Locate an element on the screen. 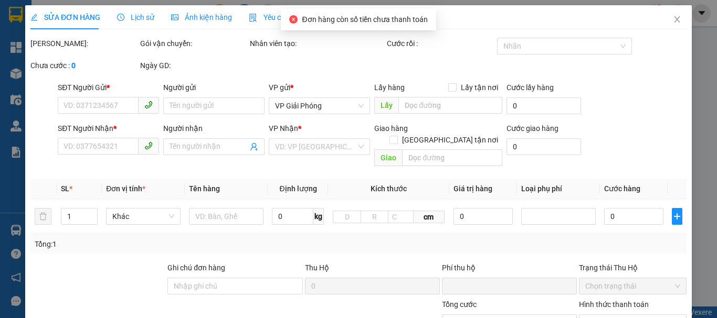 This screenshot has height=318, width=717. div: Ngày GD: is located at coordinates (194, 66).